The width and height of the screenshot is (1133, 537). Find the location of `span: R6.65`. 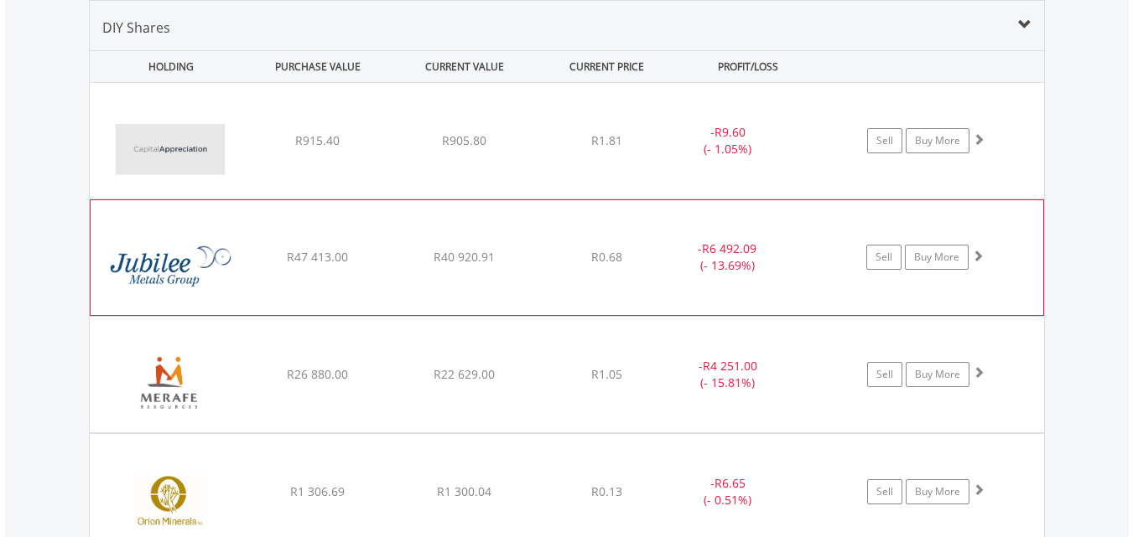

span: R6.65 is located at coordinates (729, 483).